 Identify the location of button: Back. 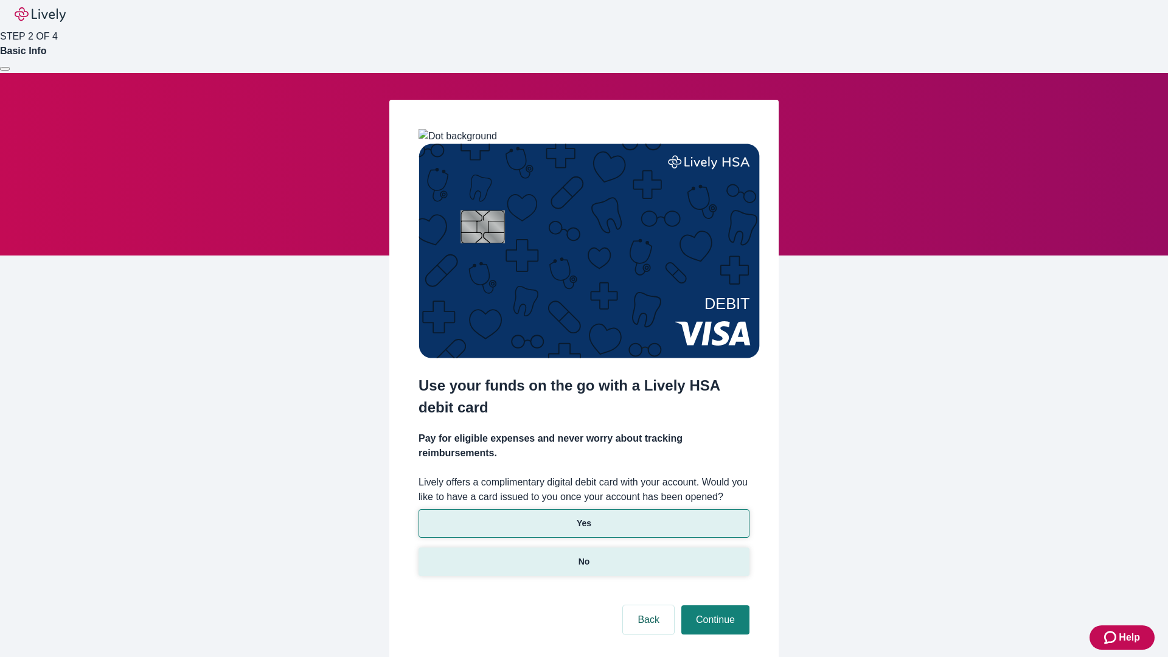
(648, 620).